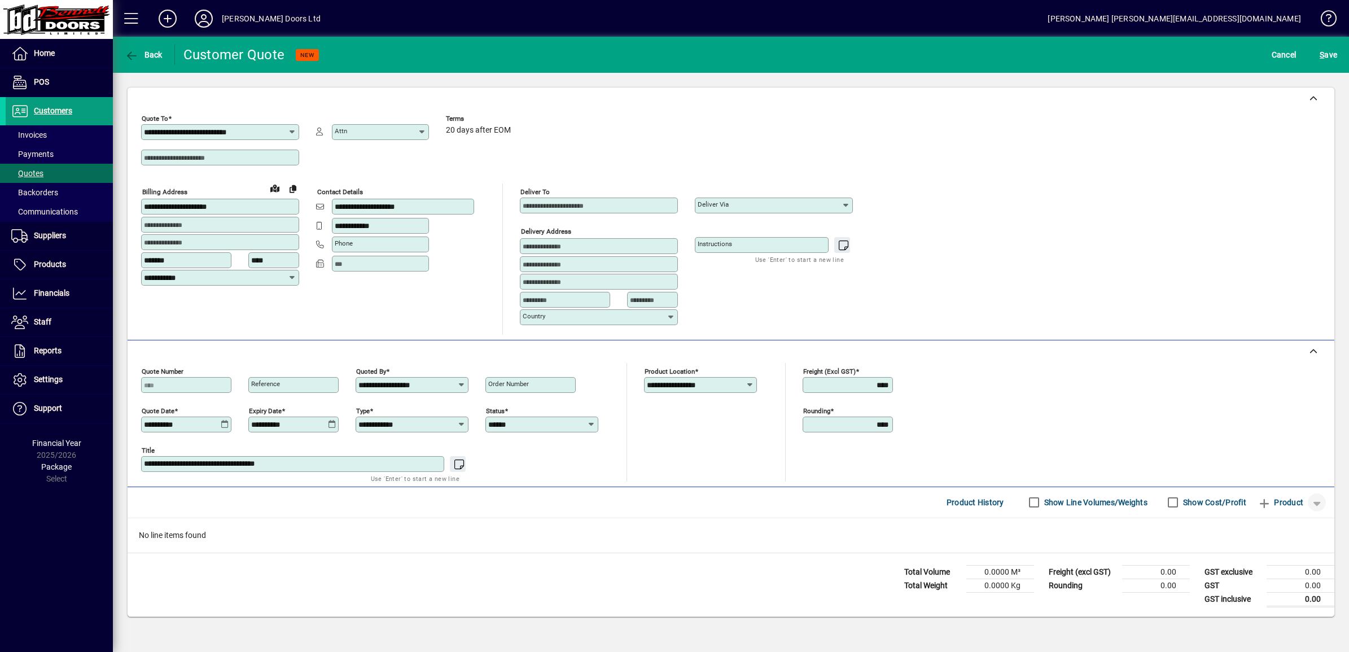 Image resolution: width=1349 pixels, height=652 pixels. What do you see at coordinates (59, 82) in the screenshot?
I see `a: POS` at bounding box center [59, 82].